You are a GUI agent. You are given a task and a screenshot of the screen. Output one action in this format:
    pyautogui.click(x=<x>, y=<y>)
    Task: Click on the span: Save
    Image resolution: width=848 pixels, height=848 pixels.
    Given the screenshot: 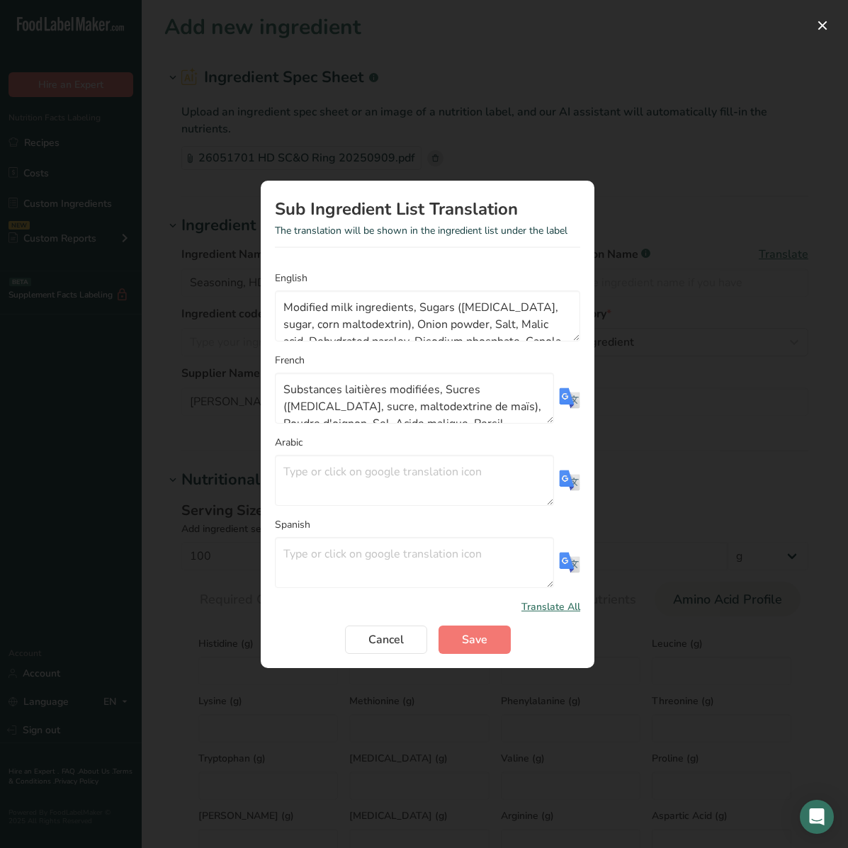 What is the action you would take?
    pyautogui.click(x=475, y=640)
    